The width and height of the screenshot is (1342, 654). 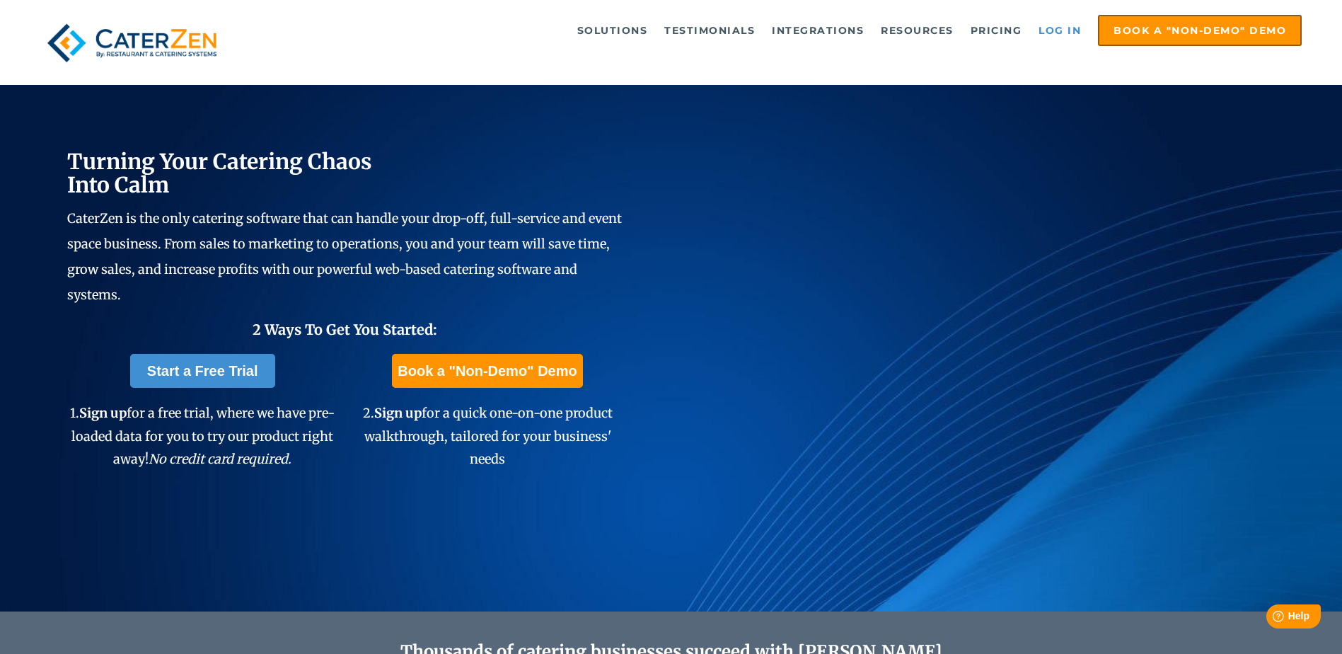 What do you see at coordinates (1060, 30) in the screenshot?
I see `a: Log in` at bounding box center [1060, 30].